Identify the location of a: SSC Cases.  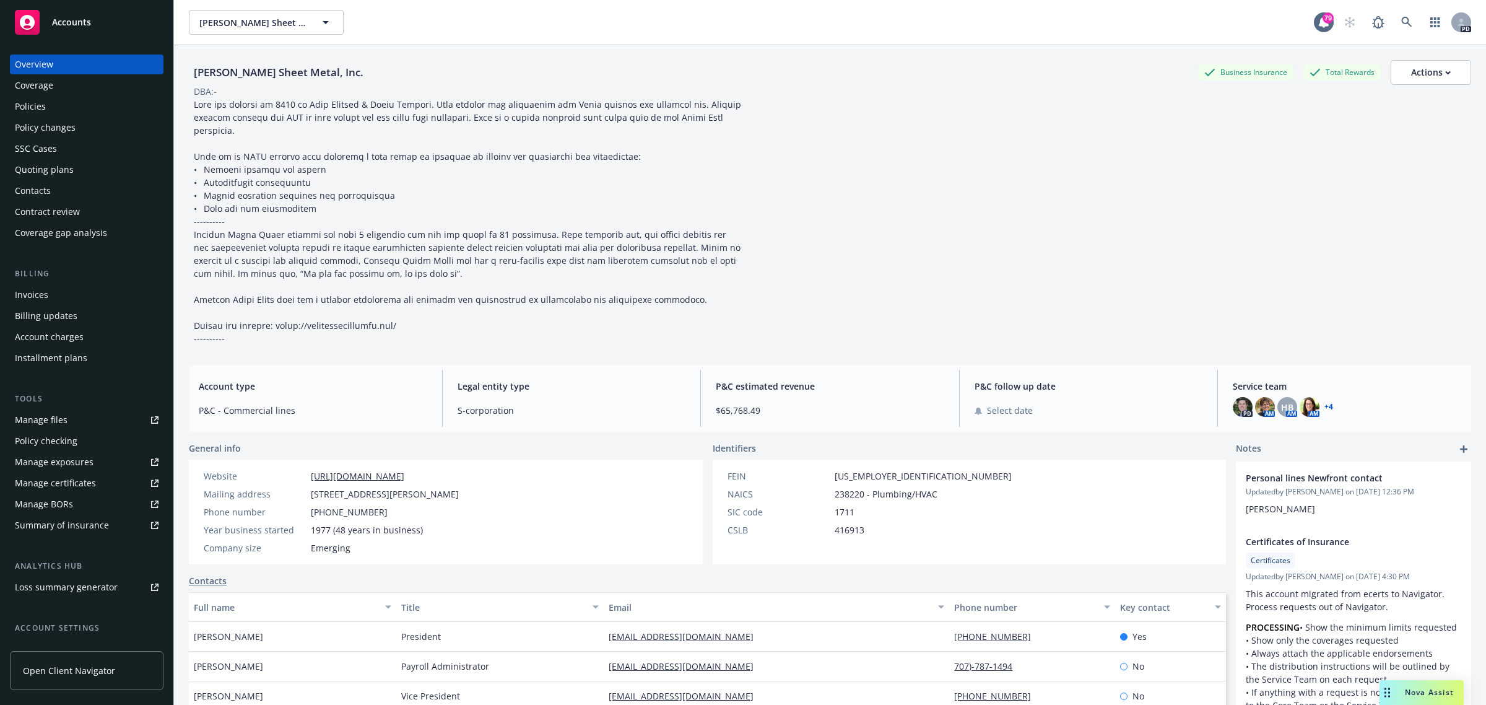
(87, 149).